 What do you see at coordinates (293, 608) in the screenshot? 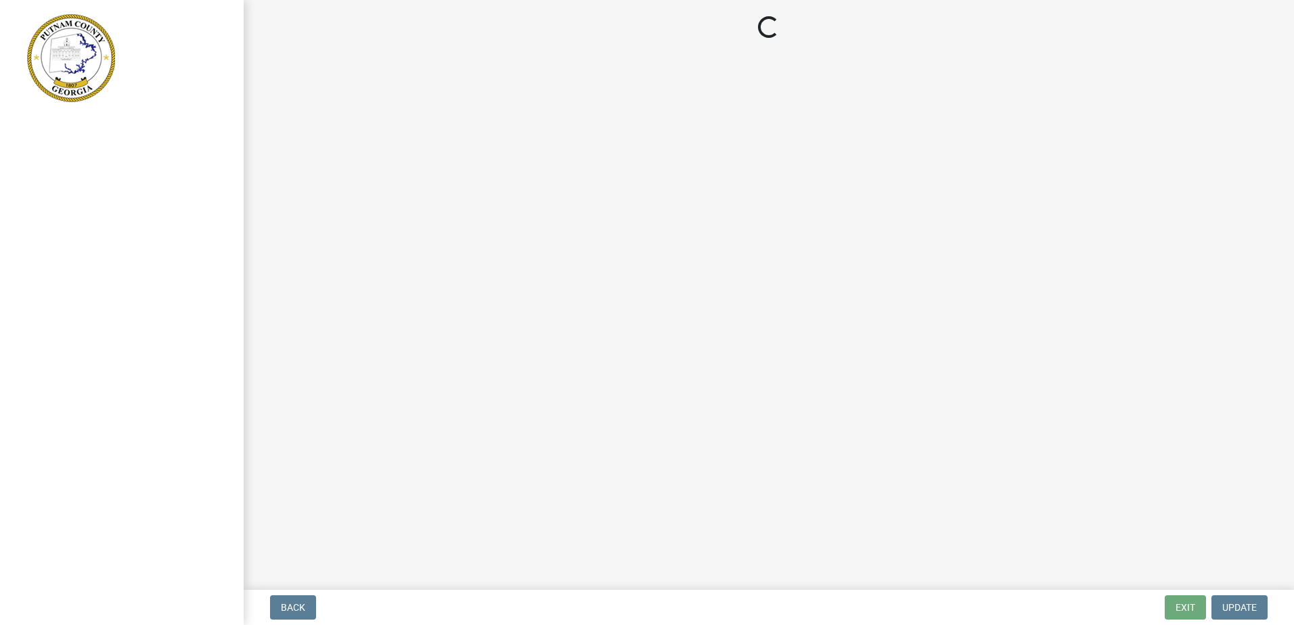
I see `button: Back` at bounding box center [293, 608].